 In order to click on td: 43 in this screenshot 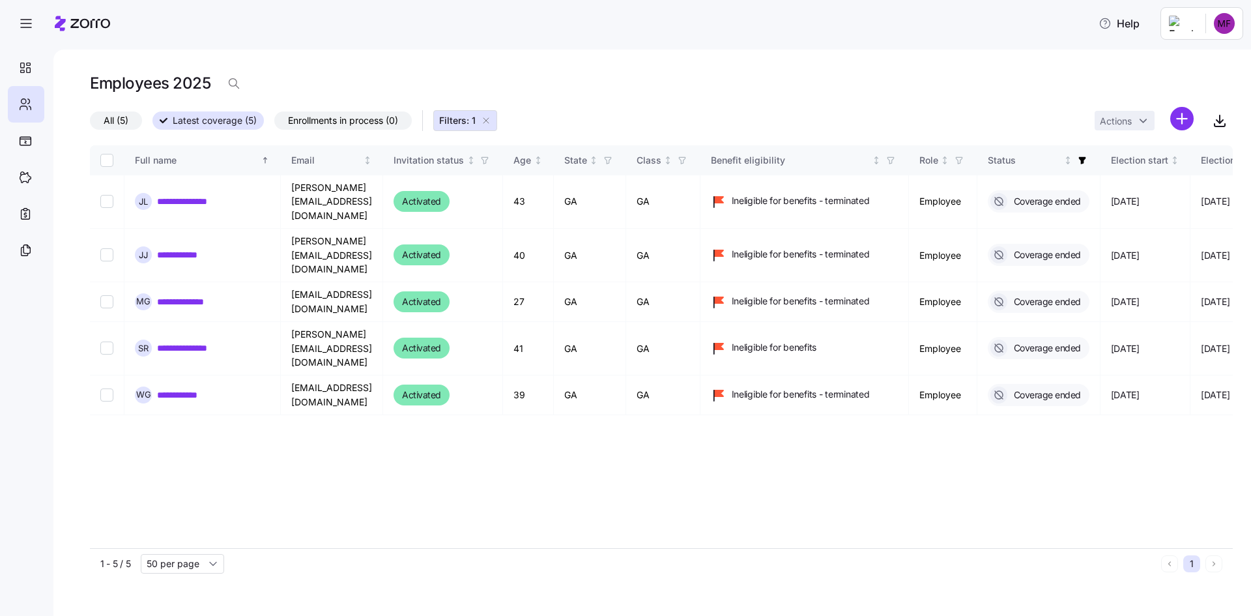, I will do `click(528, 202)`.